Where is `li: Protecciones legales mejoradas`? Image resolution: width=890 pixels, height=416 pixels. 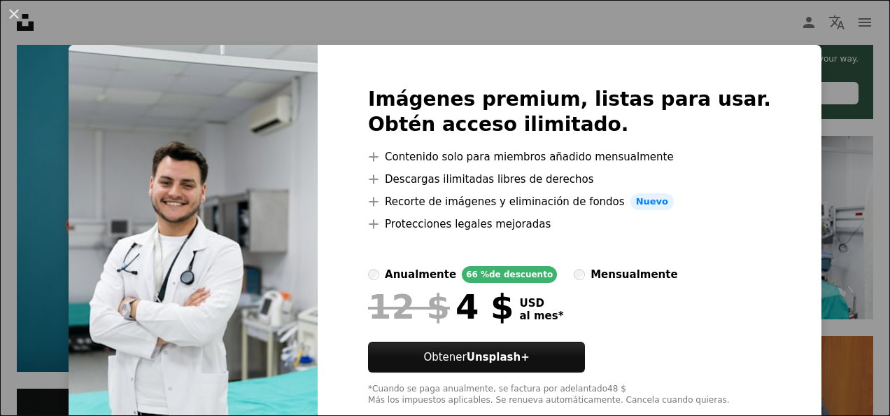 li: Protecciones legales mejoradas is located at coordinates (570, 224).